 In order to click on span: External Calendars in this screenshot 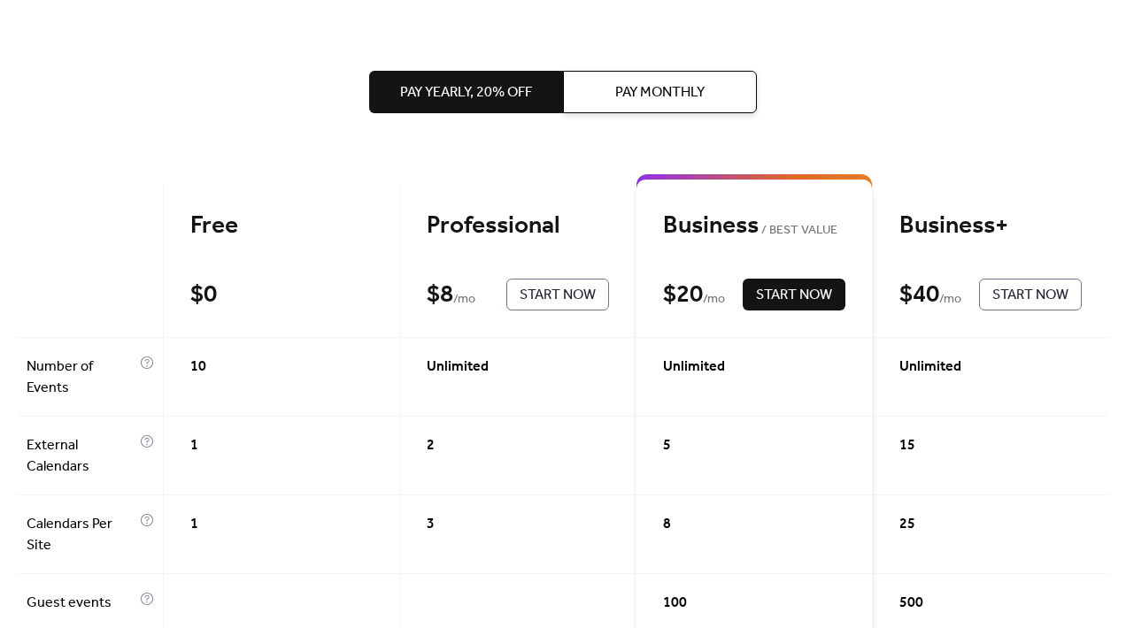, I will do `click(81, 457)`.